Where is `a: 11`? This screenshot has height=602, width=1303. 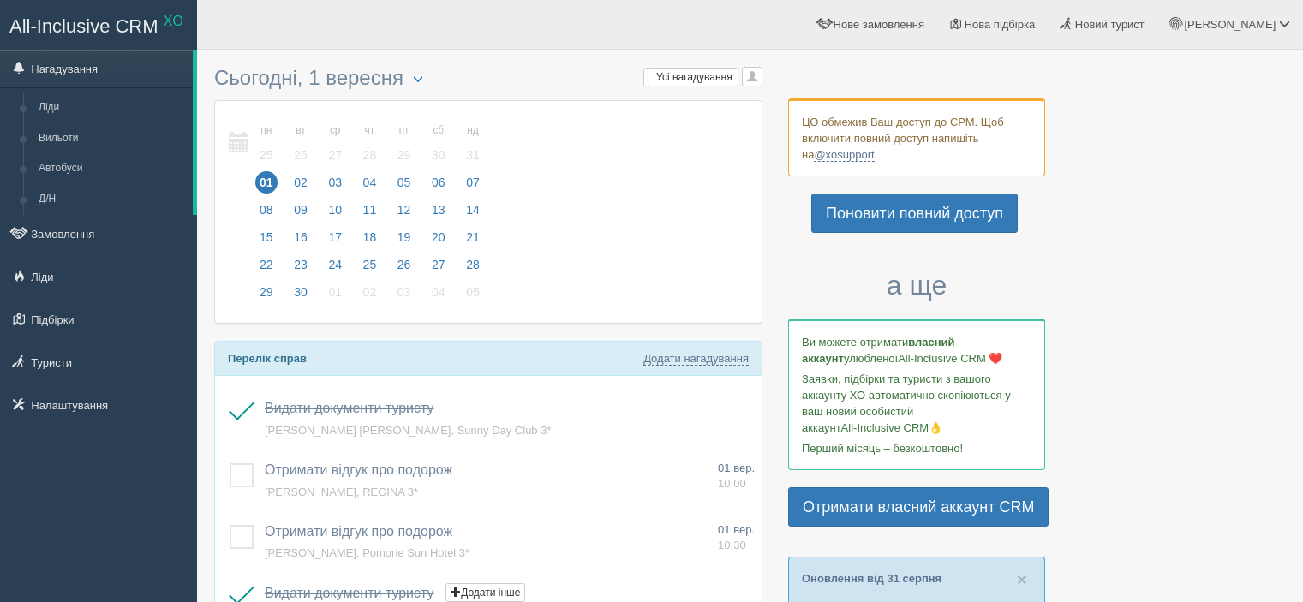 a: 11 is located at coordinates (370, 214).